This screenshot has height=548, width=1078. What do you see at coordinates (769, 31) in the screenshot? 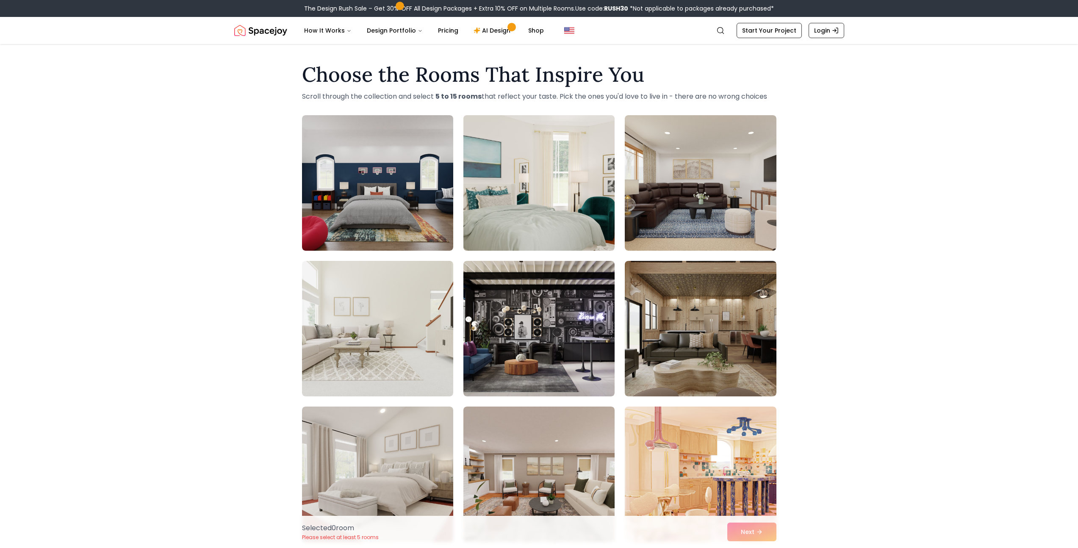
I see `a: Start Your Project` at bounding box center [769, 31].